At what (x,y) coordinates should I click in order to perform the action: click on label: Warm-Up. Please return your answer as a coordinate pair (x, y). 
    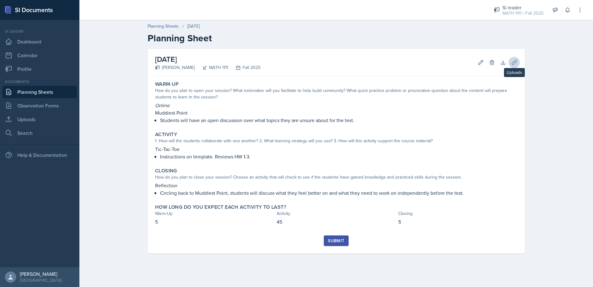
    Looking at the image, I should click on (167, 84).